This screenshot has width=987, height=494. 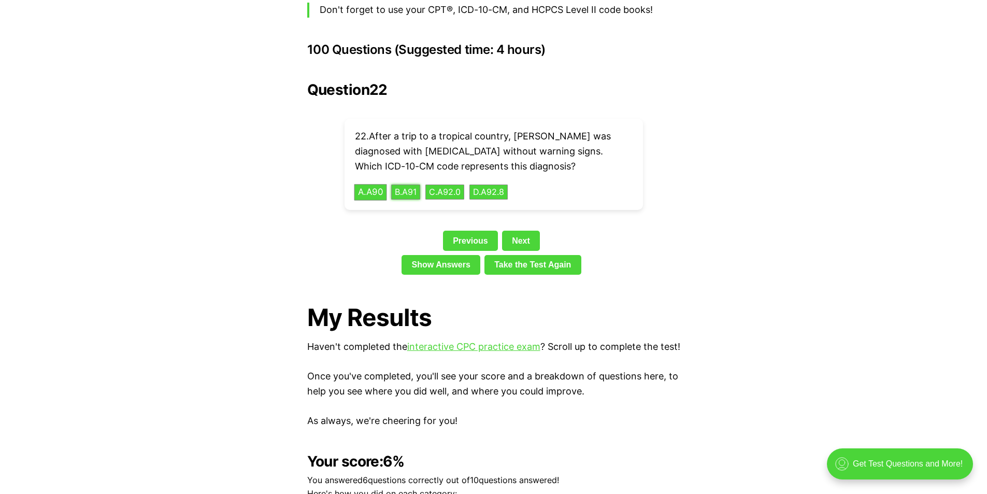 I want to click on a: Show Answers, so click(x=441, y=265).